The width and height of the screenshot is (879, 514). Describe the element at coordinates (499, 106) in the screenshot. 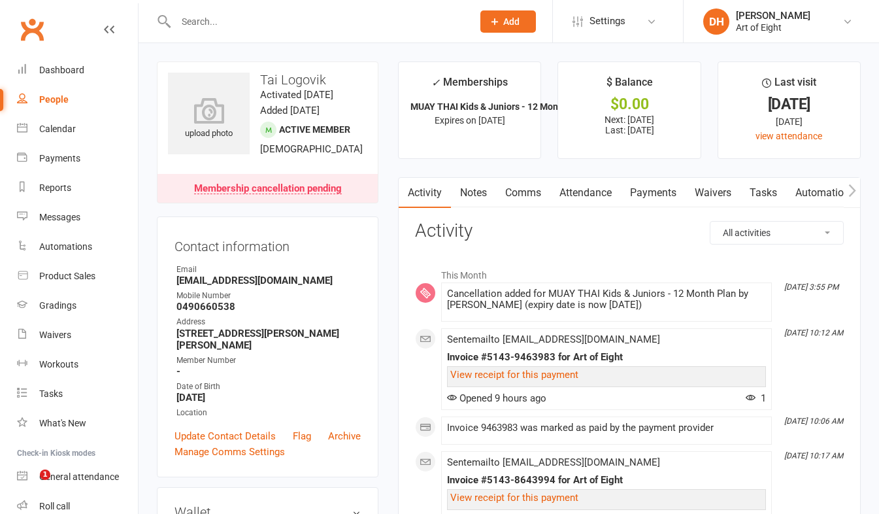

I see `strong: MUAY THAI Kids & Juniors - 12 Month Plan` at that location.